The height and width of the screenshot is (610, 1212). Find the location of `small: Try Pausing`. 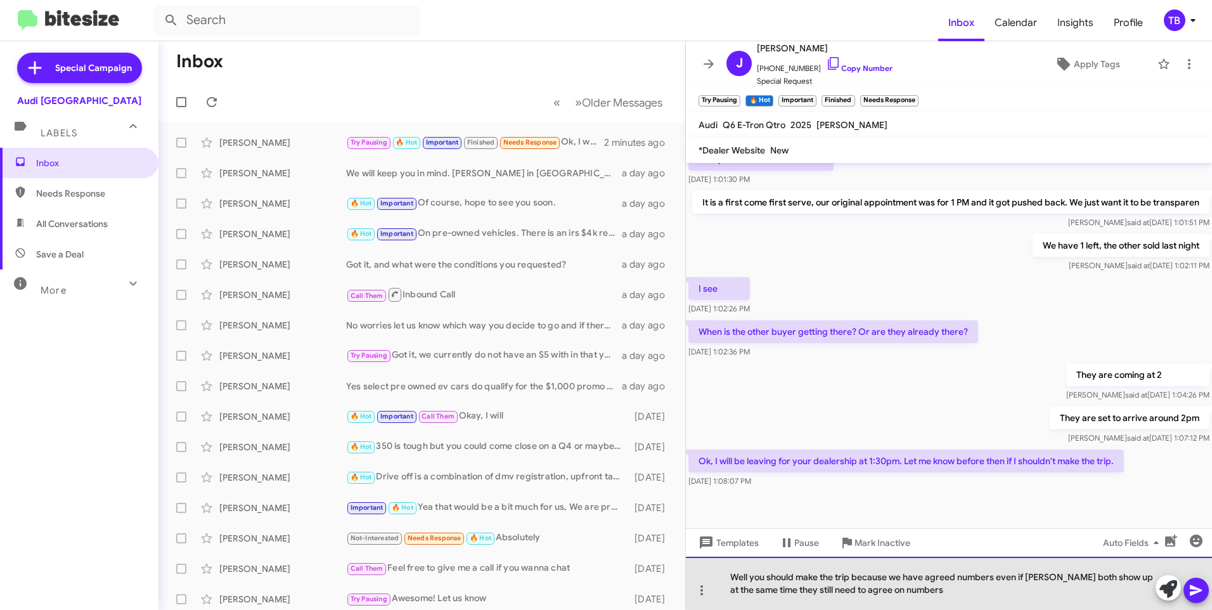

small: Try Pausing is located at coordinates (719, 101).